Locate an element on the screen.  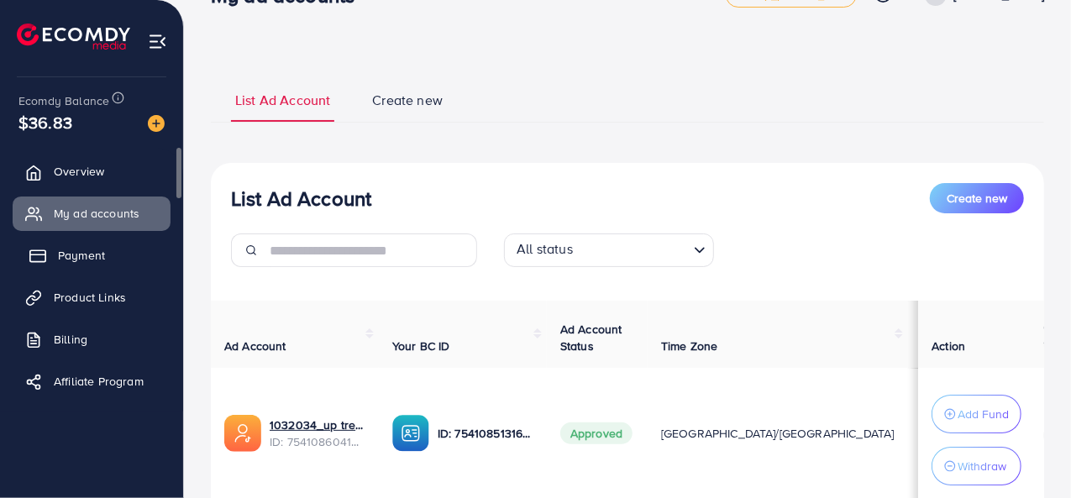
span: Ecomdy Balance is located at coordinates (64, 101).